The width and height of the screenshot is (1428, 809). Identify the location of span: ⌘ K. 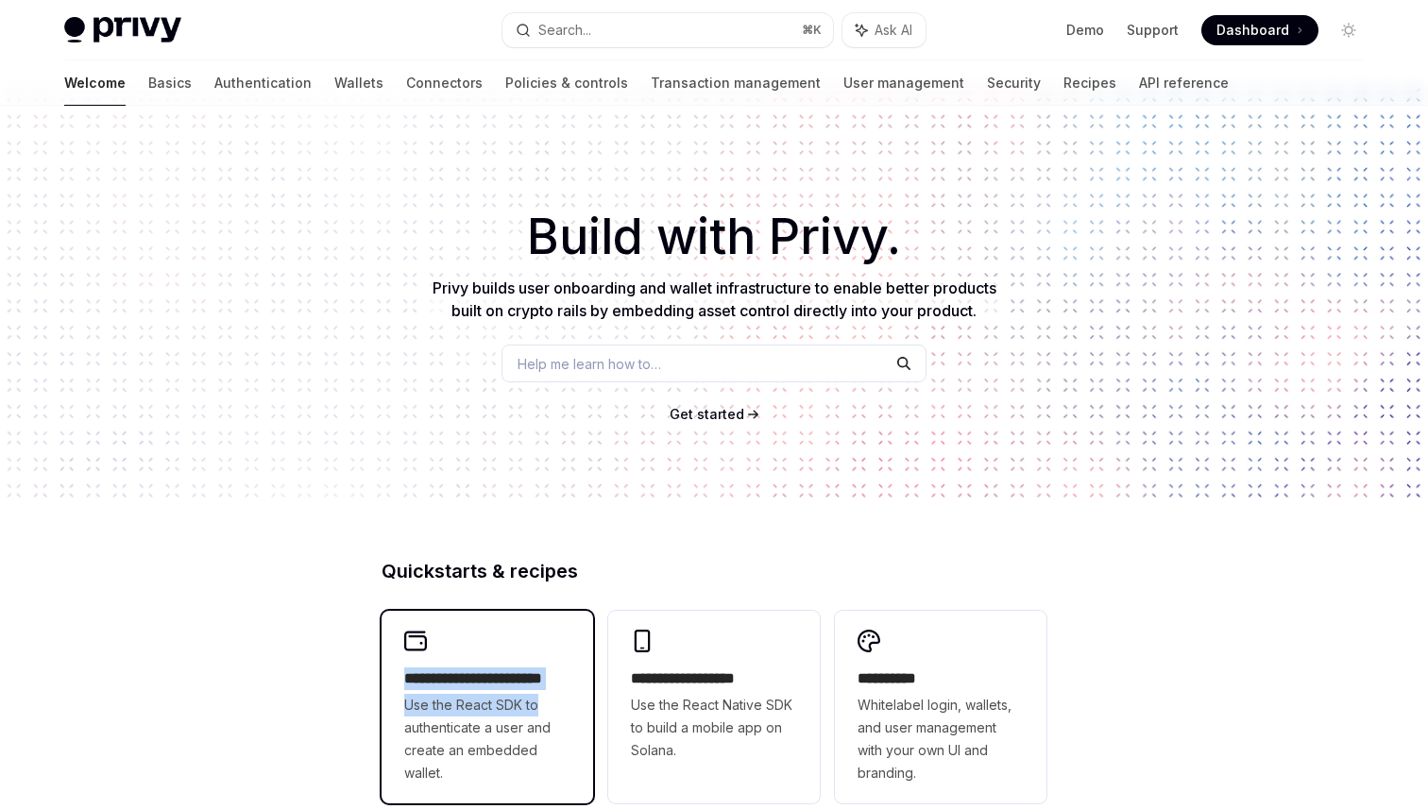
(811, 30).